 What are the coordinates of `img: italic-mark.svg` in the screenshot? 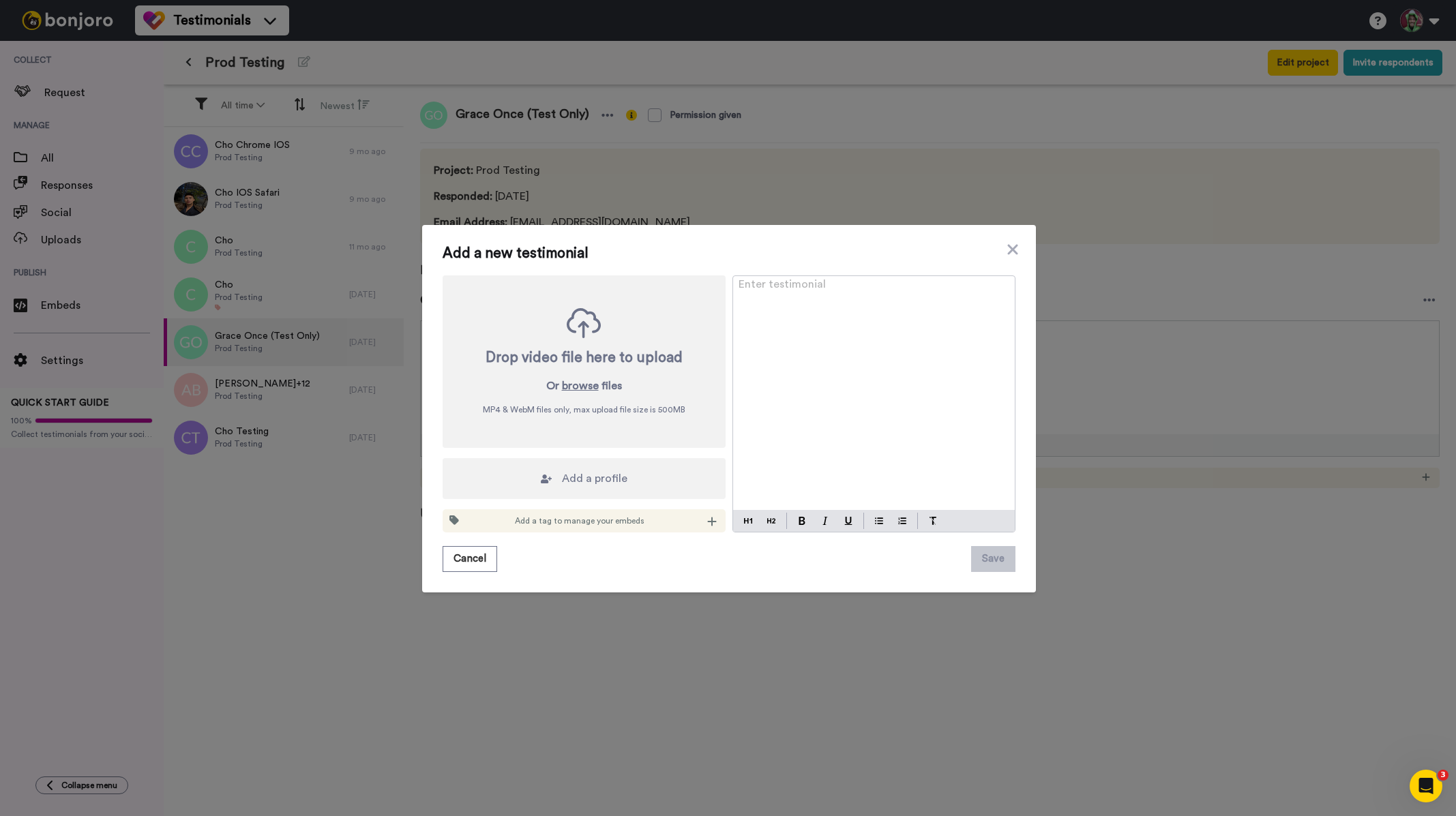 It's located at (825, 521).